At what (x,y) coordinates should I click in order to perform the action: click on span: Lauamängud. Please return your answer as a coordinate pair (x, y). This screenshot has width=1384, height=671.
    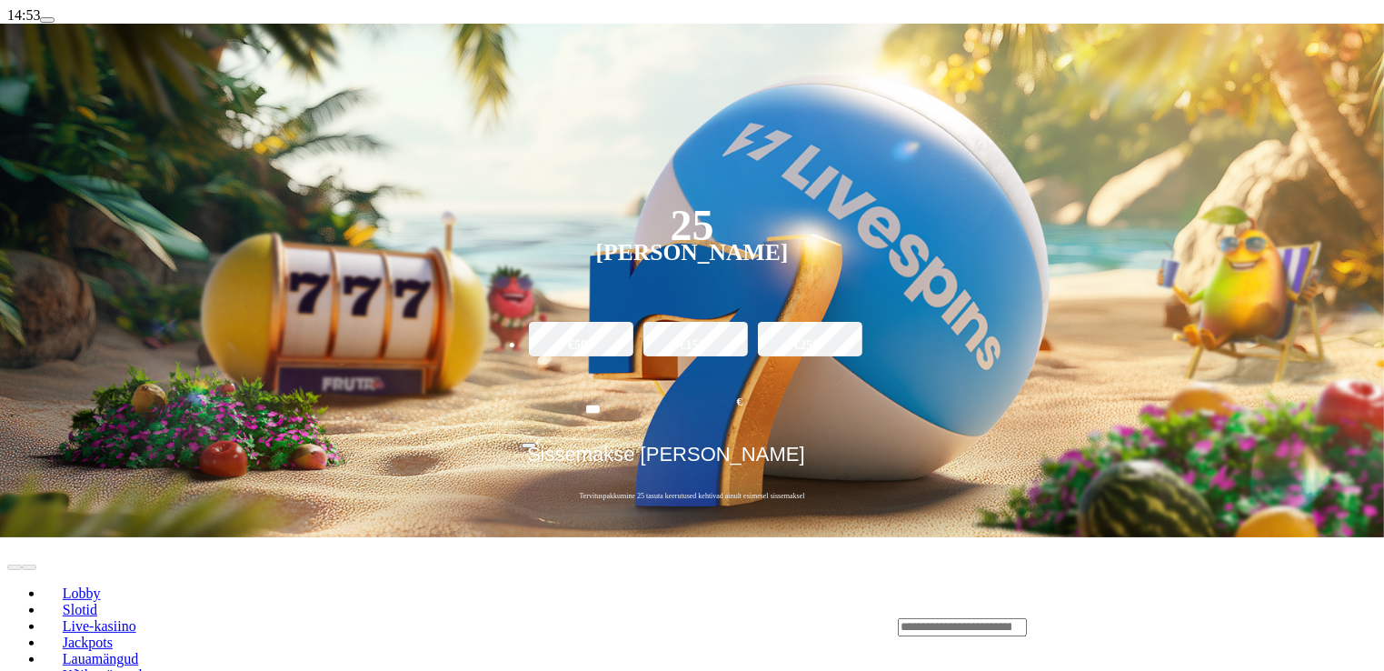
    Looking at the image, I should click on (101, 658).